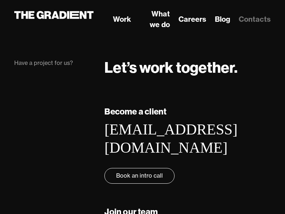 The image size is (285, 214). I want to click on a: What we do, so click(155, 19).